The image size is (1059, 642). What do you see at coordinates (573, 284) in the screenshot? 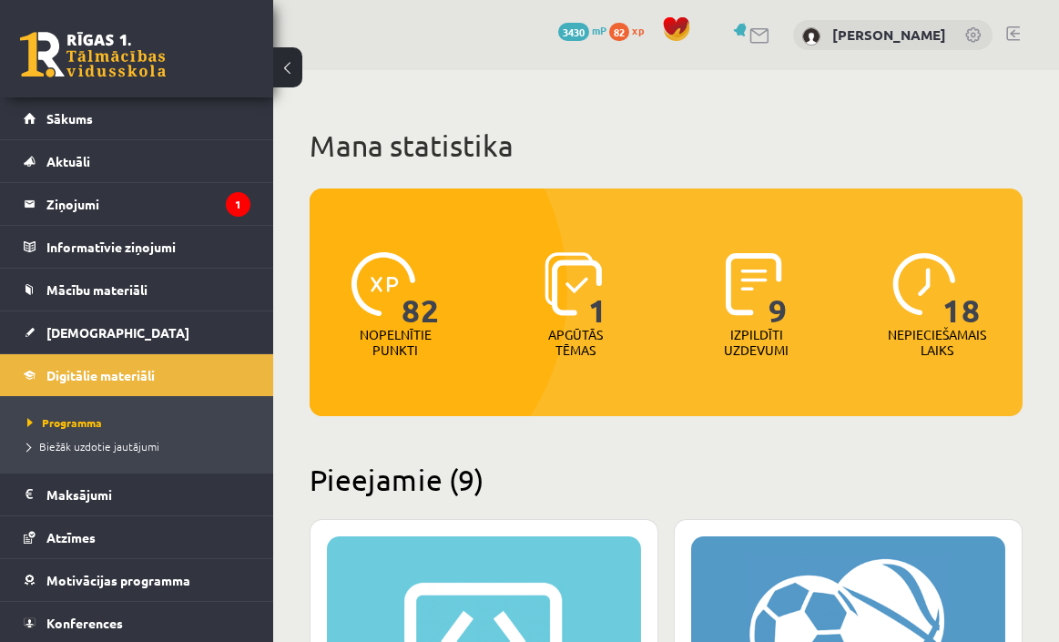
I see `img: icon-learned-topics-4a711ccc23c960034f471b6e78daf4a3bad4a20eaf4de84257b87e66633f6470.svg` at bounding box center [573, 284].